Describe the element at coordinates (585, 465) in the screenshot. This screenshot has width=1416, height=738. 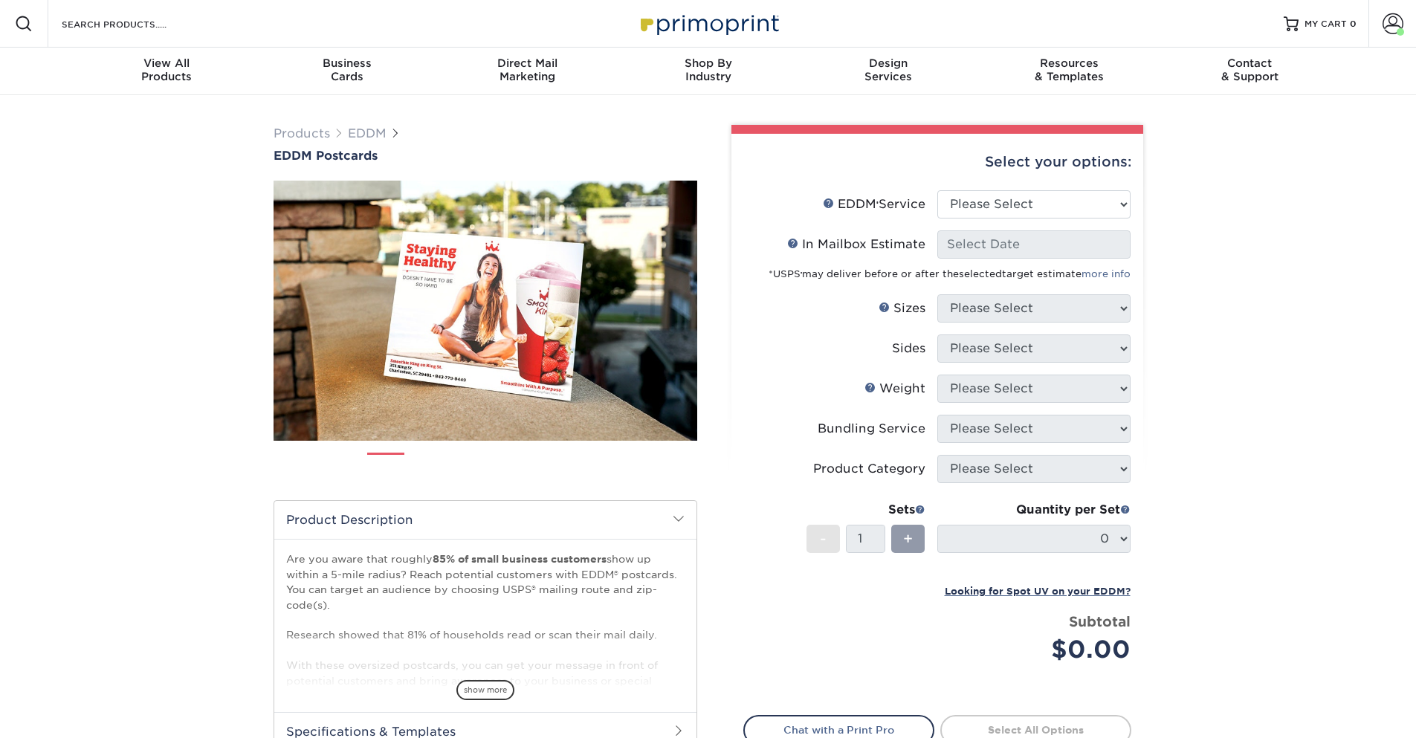
I see `img: EDDM 05` at that location.